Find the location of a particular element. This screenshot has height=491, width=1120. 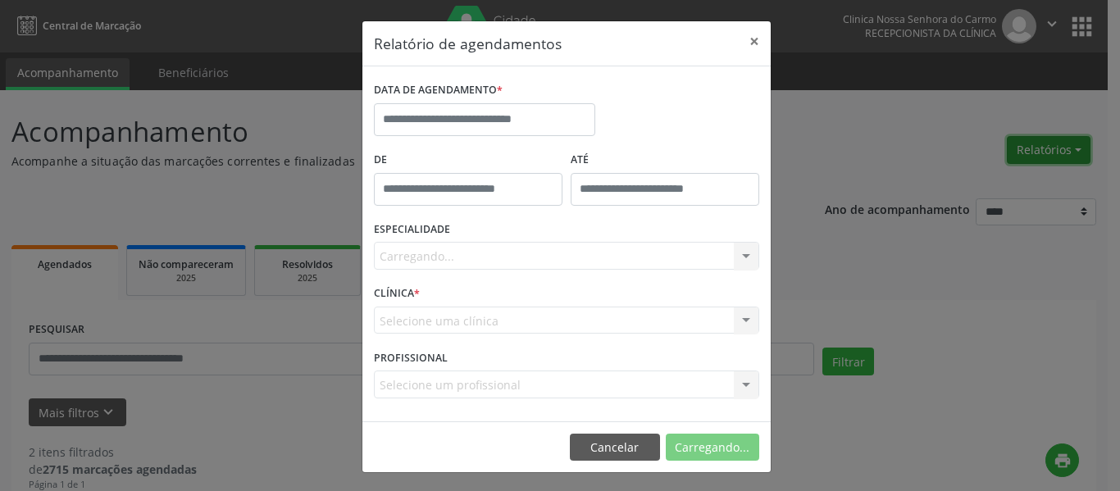

button: Close is located at coordinates (754, 41).